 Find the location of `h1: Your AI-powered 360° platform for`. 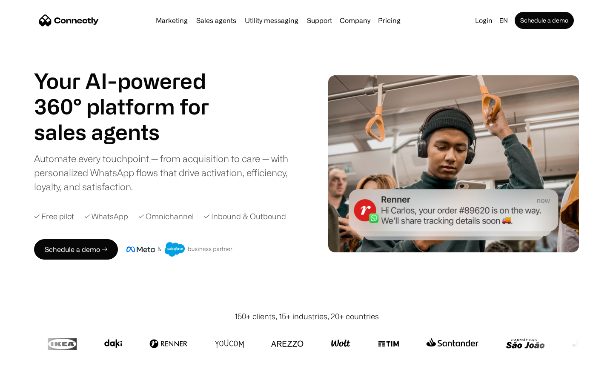

h1: Your AI-powered 360° platform for is located at coordinates (132, 94).